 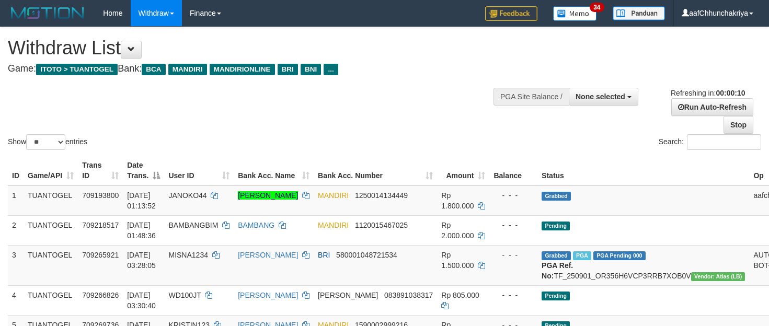 I want to click on label: Search:, so click(x=710, y=142).